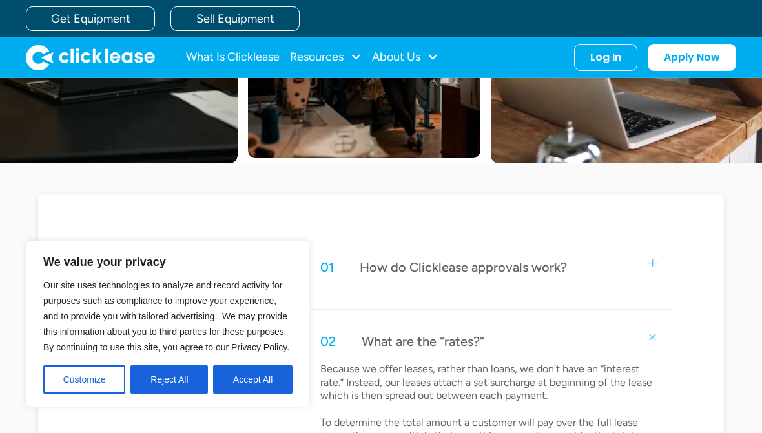  Describe the element at coordinates (168, 262) in the screenshot. I see `p: We value your privacy` at that location.